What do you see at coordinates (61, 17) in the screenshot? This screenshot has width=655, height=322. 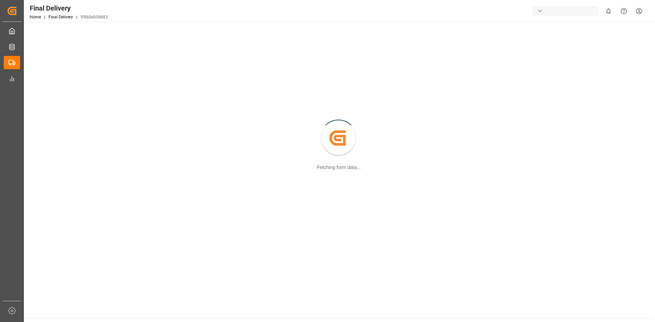 I see `a: Final Delivery` at bounding box center [61, 17].